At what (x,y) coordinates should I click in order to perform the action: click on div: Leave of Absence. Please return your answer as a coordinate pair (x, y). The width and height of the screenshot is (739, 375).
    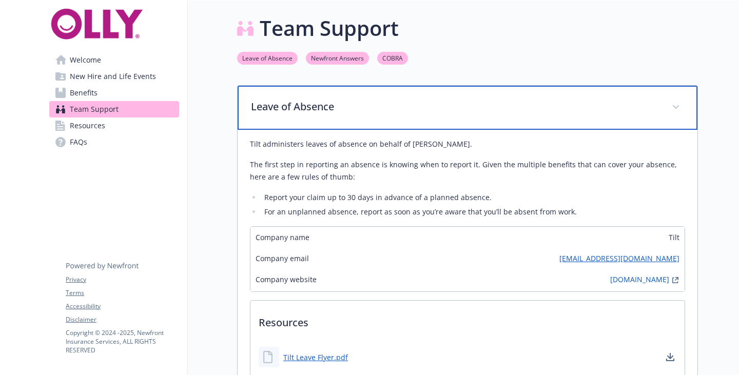
    Looking at the image, I should click on (468, 108).